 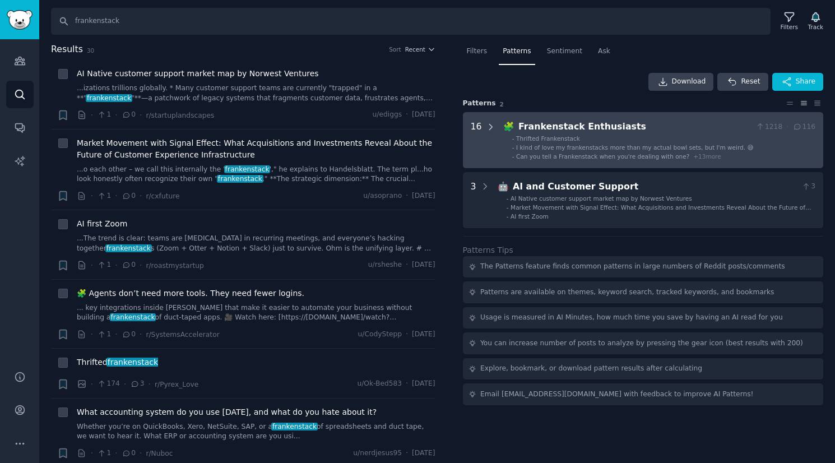 What do you see at coordinates (591, 369) in the screenshot?
I see `div: Explore, bookmark, or download pattern results after calculating` at bounding box center [591, 369].